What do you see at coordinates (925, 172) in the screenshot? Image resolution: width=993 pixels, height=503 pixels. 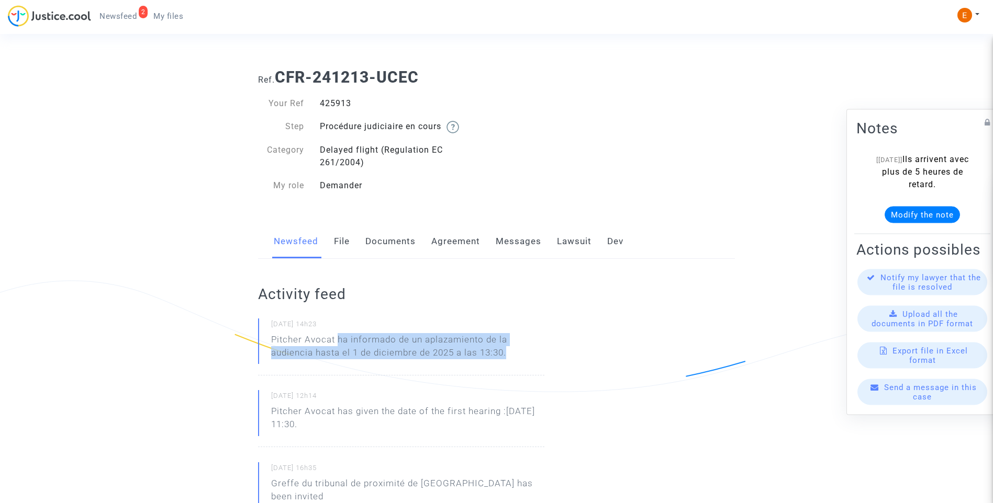 I see `span: Ils arrivent avec plus de 5 heures de retard.` at bounding box center [925, 172].